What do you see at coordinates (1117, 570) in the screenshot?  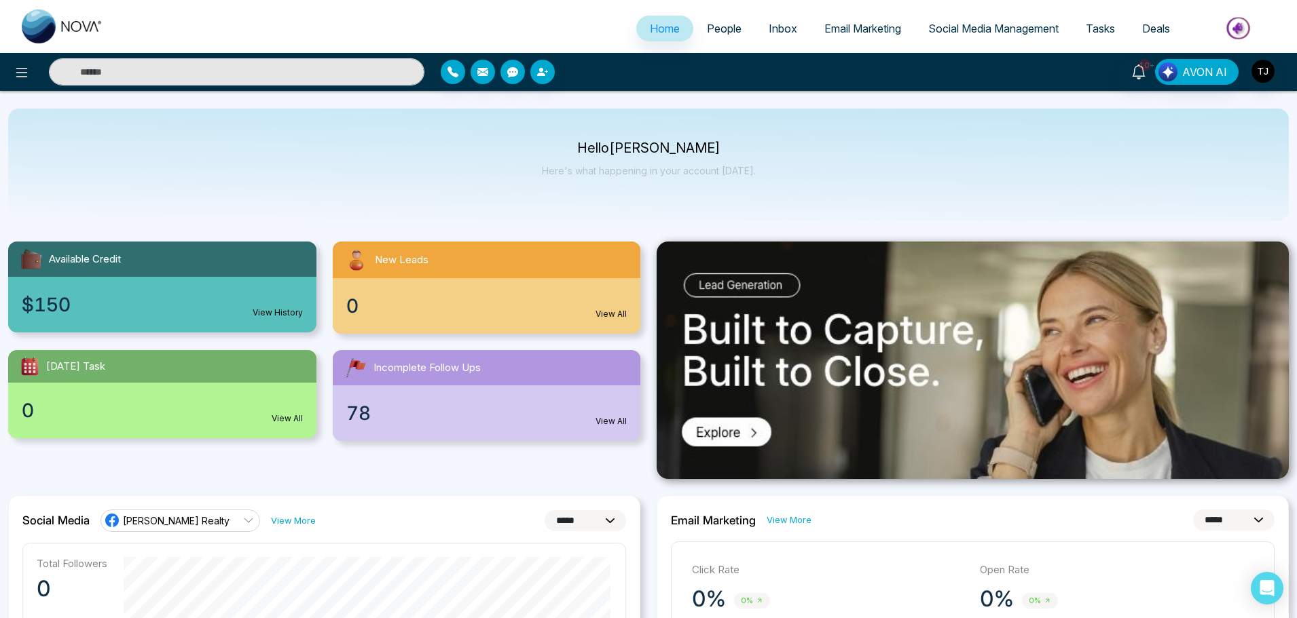 I see `p: Open Rate` at bounding box center [1117, 570].